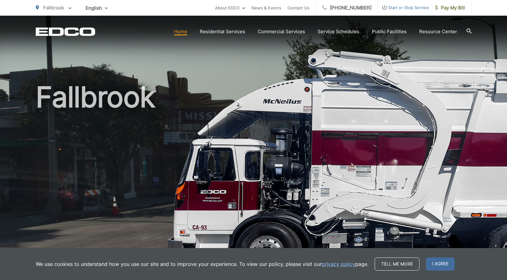 This screenshot has width=507, height=280. I want to click on a: Residential Services, so click(222, 32).